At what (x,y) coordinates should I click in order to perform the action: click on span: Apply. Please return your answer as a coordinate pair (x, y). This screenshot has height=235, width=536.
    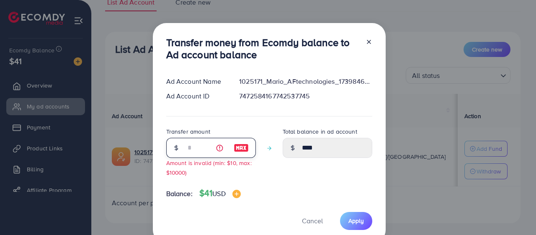
    Looking at the image, I should click on (356, 221).